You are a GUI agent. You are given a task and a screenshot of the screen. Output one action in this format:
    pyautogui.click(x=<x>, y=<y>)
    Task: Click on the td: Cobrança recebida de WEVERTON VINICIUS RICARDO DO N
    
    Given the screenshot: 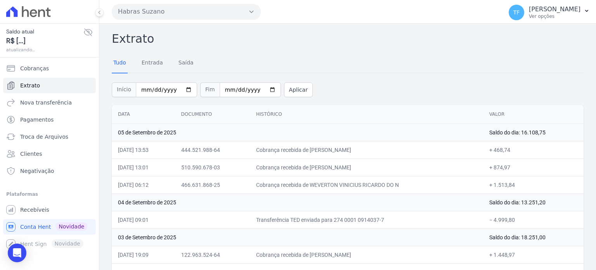 What is the action you would take?
    pyautogui.click(x=367, y=184)
    